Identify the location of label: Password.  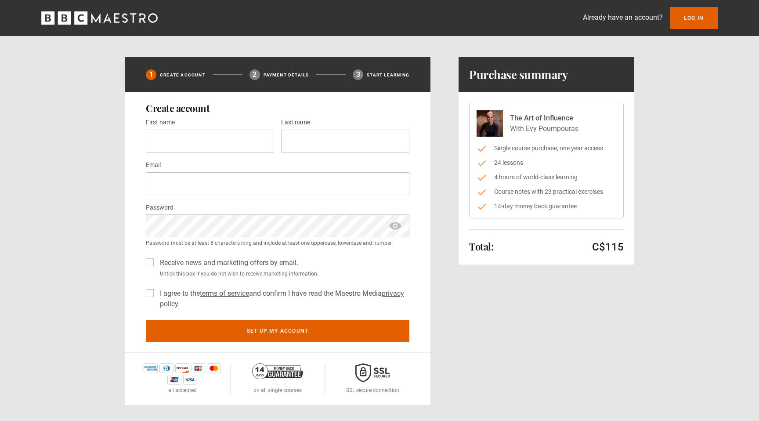
(159, 208).